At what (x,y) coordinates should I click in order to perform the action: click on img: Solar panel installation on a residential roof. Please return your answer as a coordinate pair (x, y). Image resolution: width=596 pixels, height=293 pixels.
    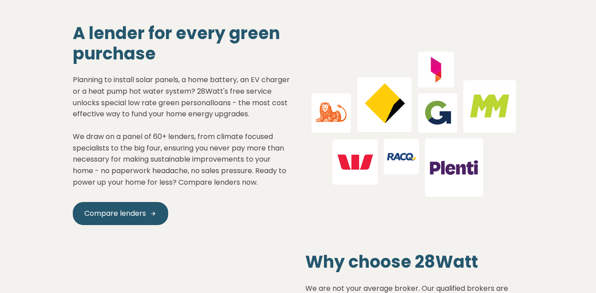
    Looking at the image, I should click on (415, 124).